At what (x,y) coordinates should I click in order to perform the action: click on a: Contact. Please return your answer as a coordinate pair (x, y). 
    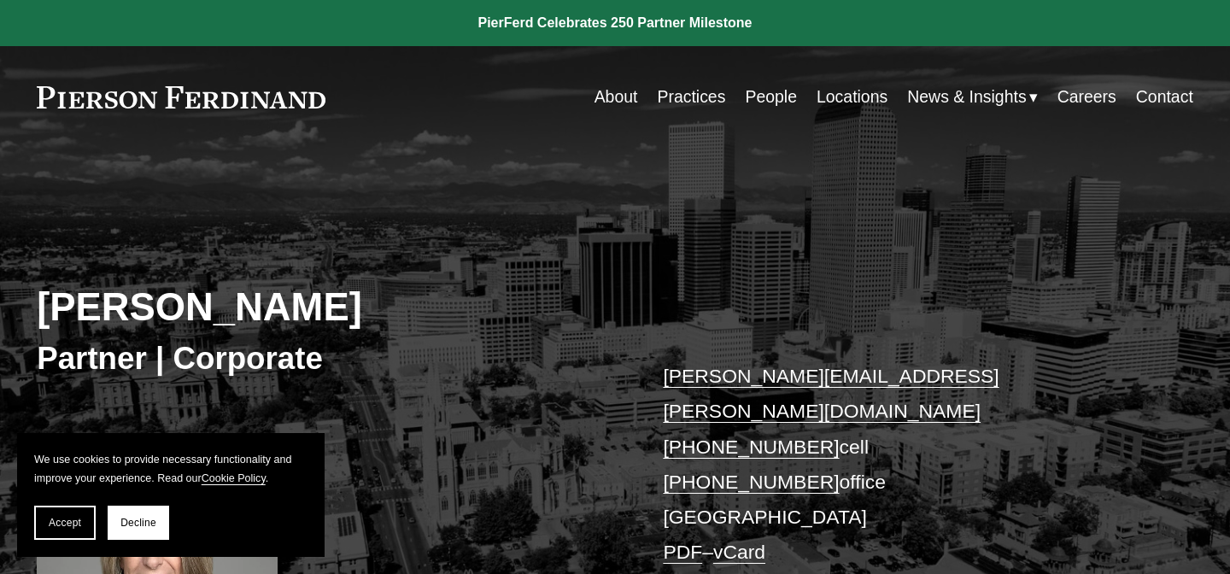
    Looking at the image, I should click on (1164, 97).